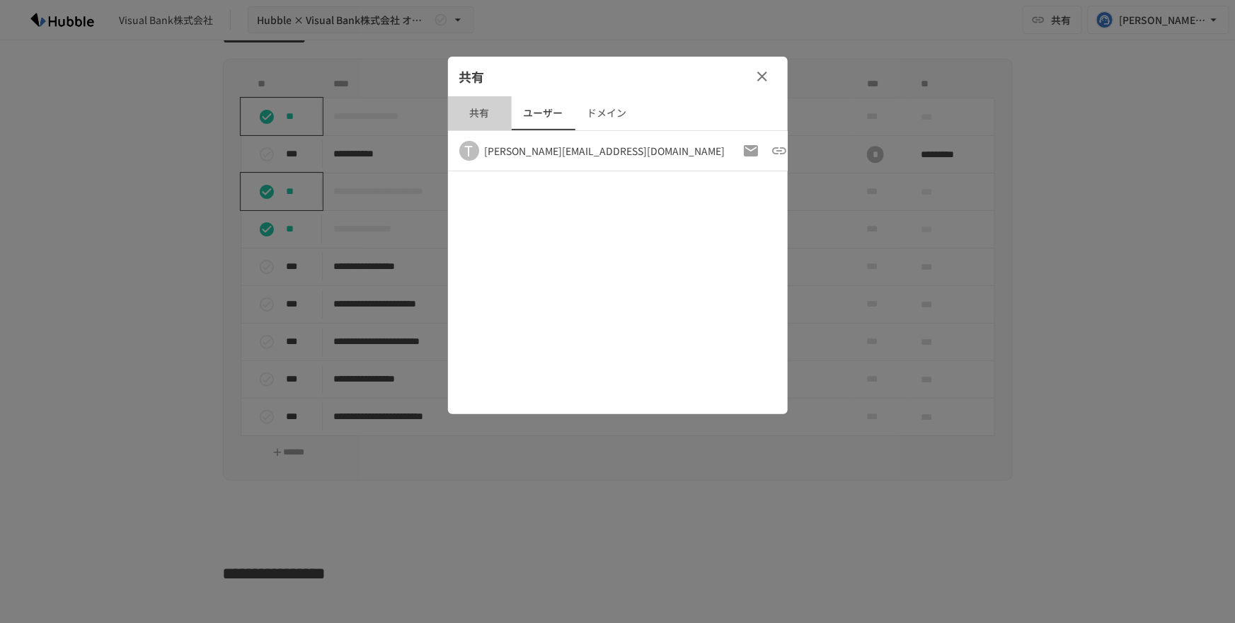  I want to click on button: ユーザー, so click(543, 113).